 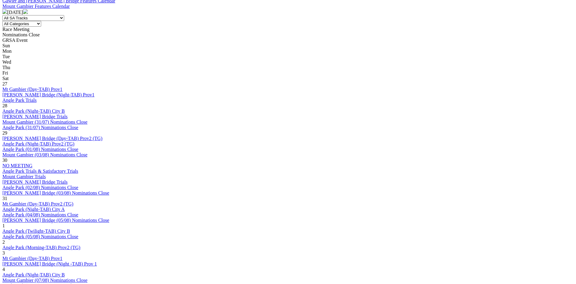 I want to click on a: Angle Park Trials, so click(x=19, y=100).